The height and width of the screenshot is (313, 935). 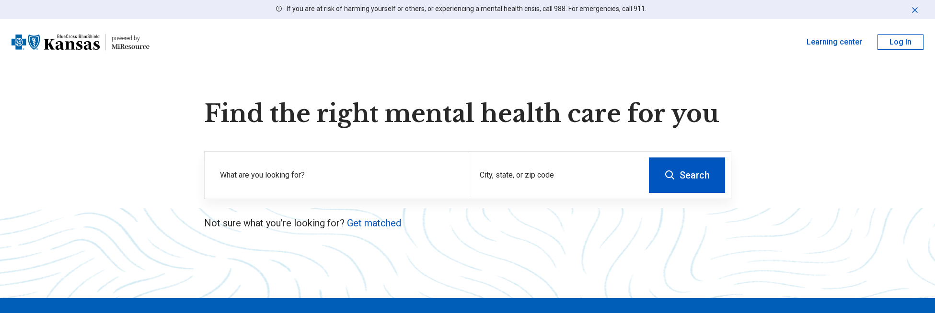 What do you see at coordinates (374, 223) in the screenshot?
I see `a: Get matched` at bounding box center [374, 223].